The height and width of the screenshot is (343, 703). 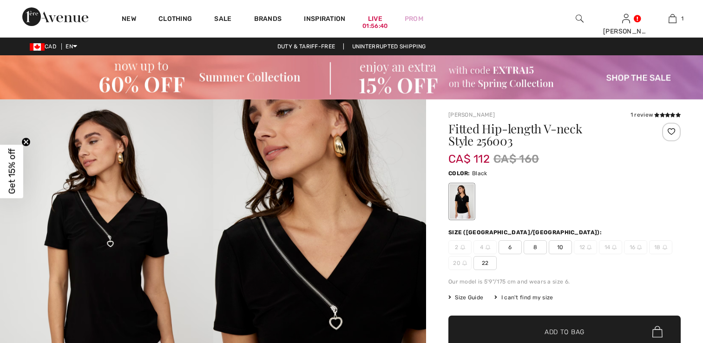 I want to click on span: Inspiration, so click(x=324, y=20).